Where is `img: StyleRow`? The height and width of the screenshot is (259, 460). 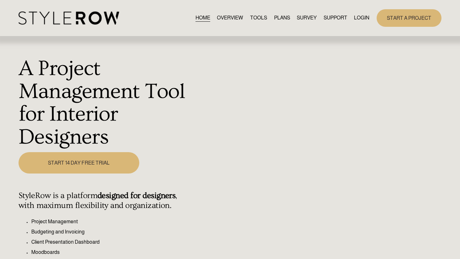
img: StyleRow is located at coordinates (69, 18).